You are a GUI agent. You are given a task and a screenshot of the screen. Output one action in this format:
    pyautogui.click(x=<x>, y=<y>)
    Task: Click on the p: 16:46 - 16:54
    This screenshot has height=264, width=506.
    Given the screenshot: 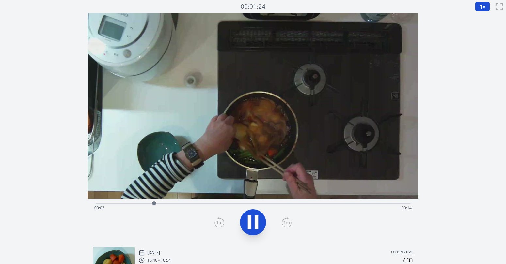 What is the action you would take?
    pyautogui.click(x=159, y=261)
    